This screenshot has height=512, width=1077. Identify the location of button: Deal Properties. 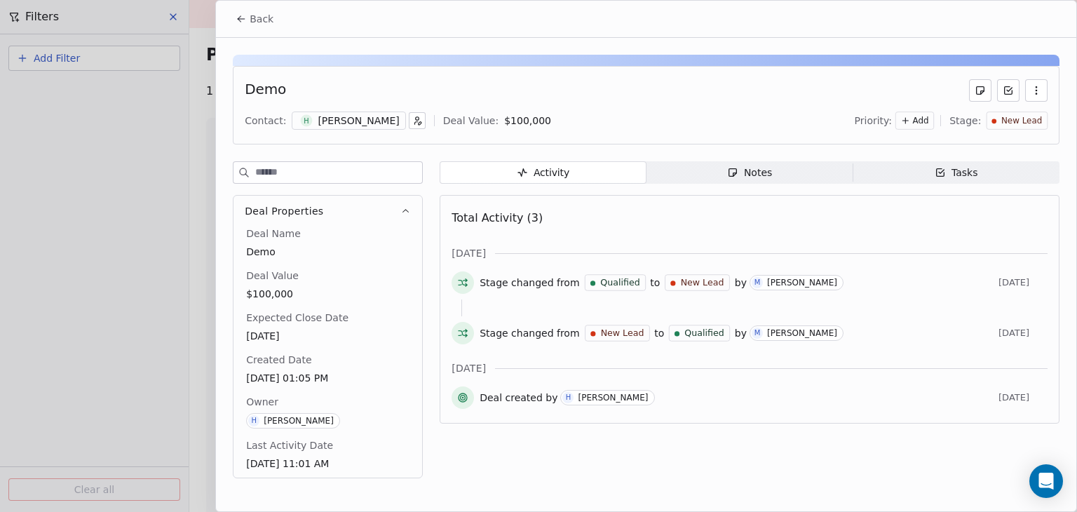
(327, 211).